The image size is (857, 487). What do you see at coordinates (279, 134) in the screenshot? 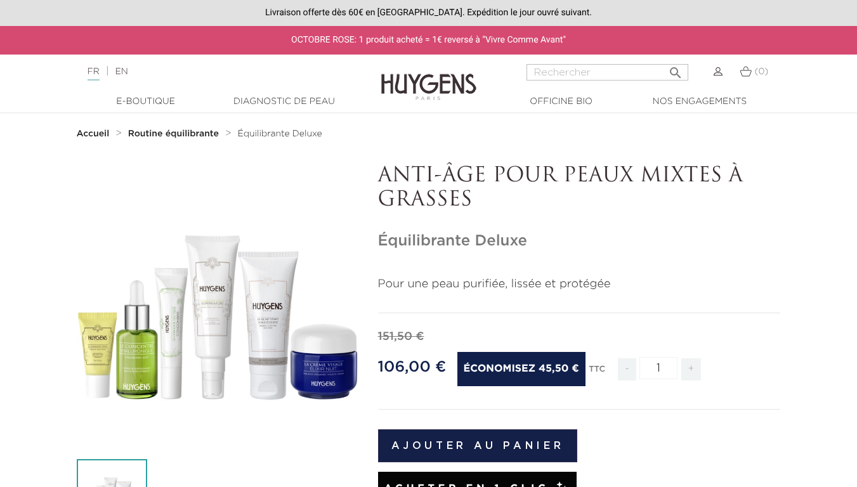
I see `span: Équilibrante Deluxe` at bounding box center [279, 134].